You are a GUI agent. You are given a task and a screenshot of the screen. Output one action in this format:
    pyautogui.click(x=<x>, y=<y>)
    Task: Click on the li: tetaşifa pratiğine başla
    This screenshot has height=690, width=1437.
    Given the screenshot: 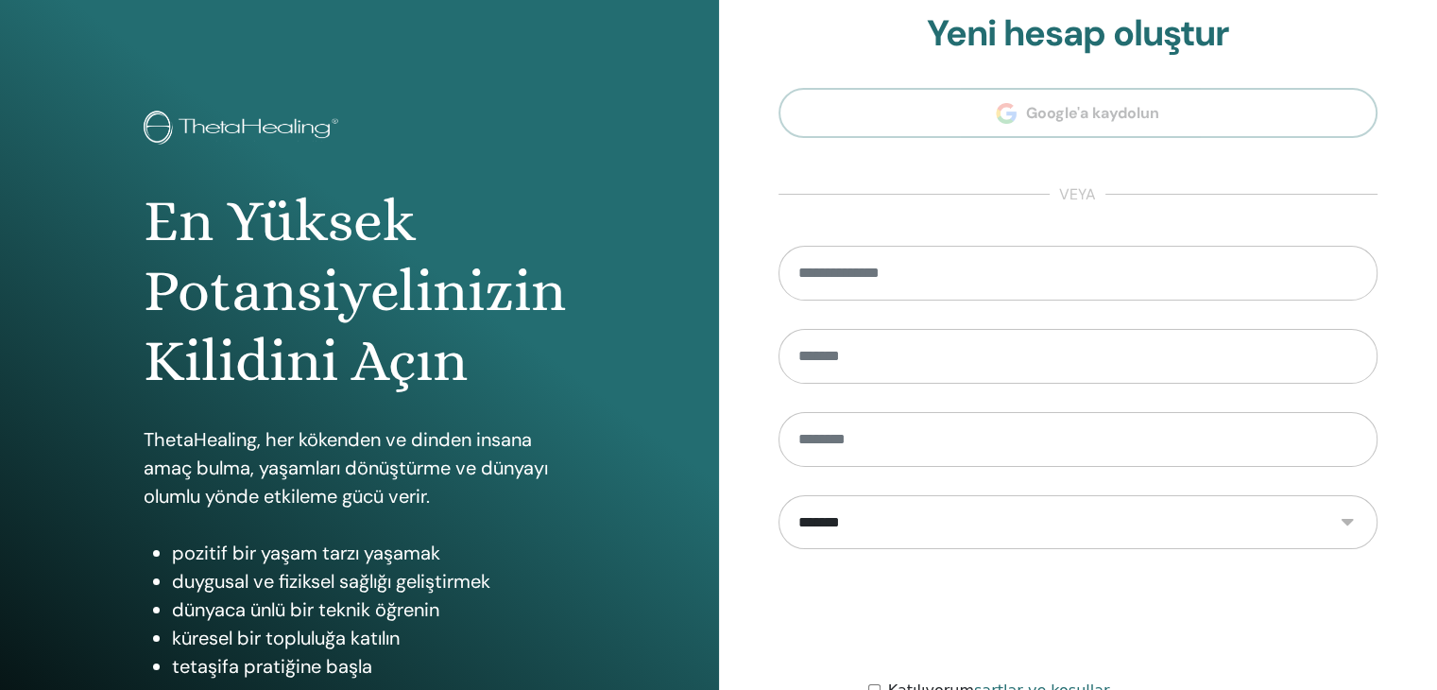 What is the action you would take?
    pyautogui.click(x=373, y=666)
    